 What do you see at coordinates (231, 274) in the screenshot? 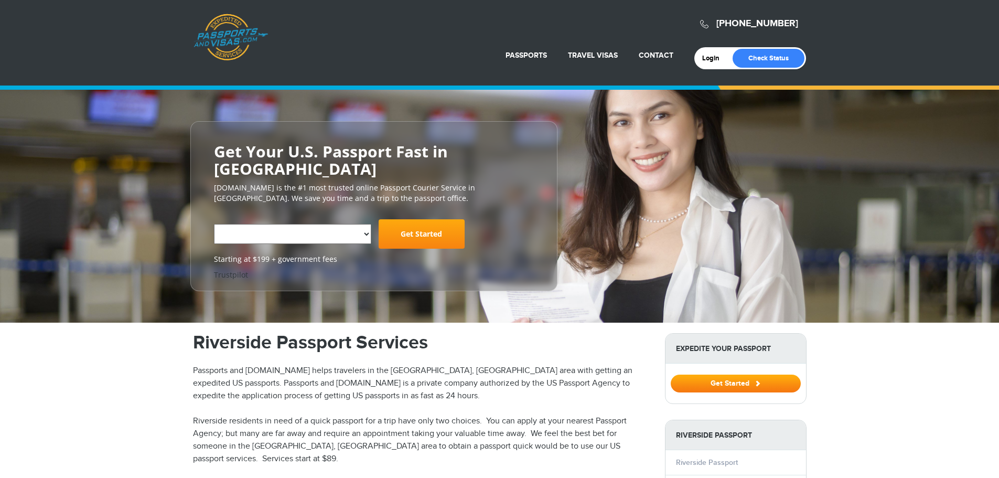
I see `a: Trustpilot` at bounding box center [231, 274].